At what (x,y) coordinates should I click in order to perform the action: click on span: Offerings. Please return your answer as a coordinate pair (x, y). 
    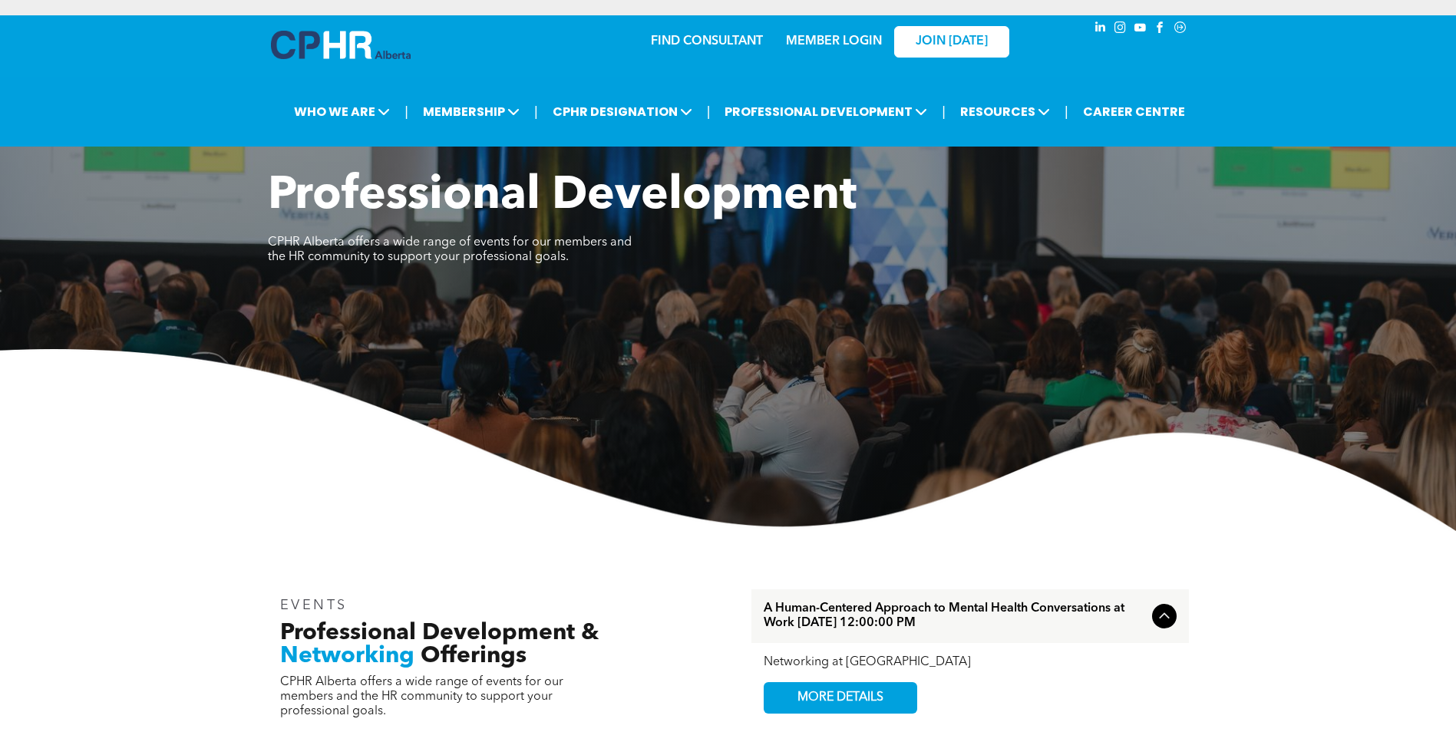
    Looking at the image, I should click on (474, 656).